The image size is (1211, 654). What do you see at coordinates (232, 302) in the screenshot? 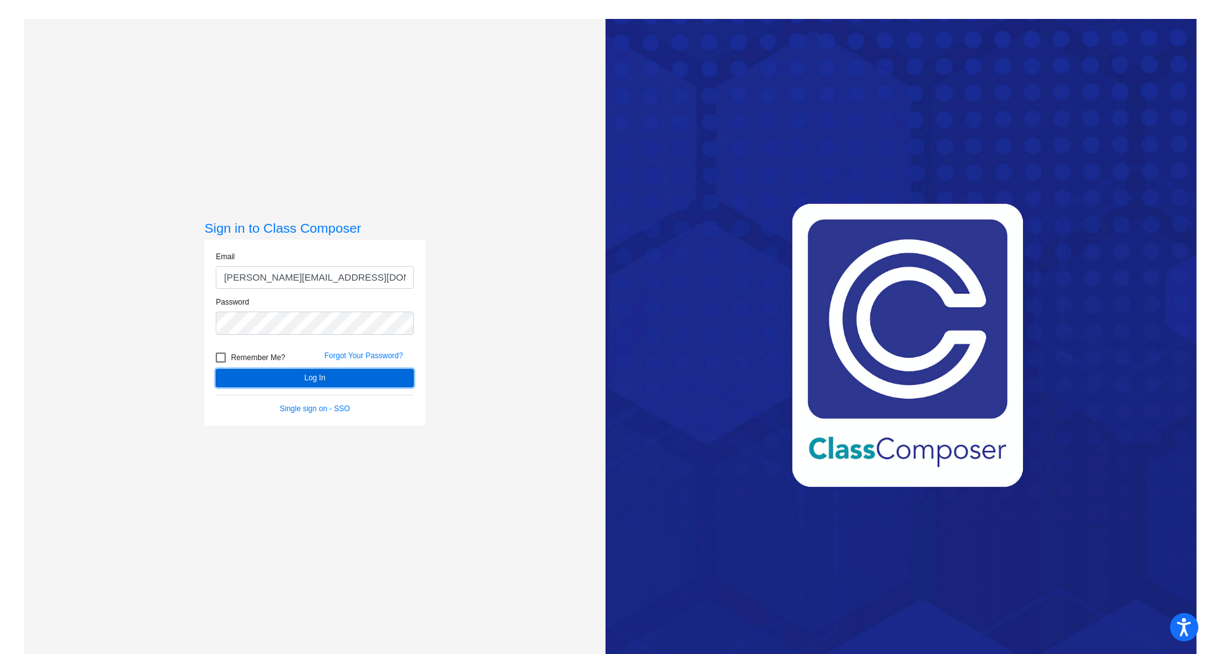
I see `label: Password` at bounding box center [232, 302].